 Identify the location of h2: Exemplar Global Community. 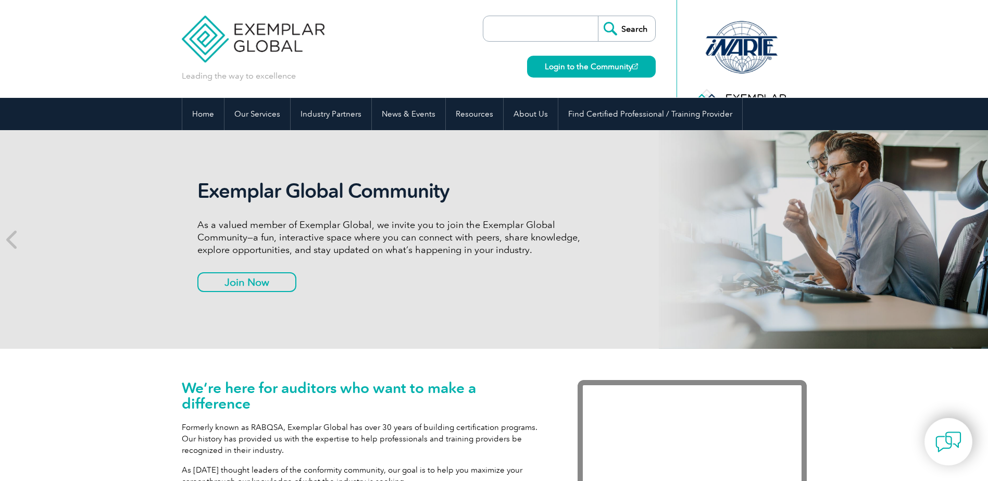
(393, 191).